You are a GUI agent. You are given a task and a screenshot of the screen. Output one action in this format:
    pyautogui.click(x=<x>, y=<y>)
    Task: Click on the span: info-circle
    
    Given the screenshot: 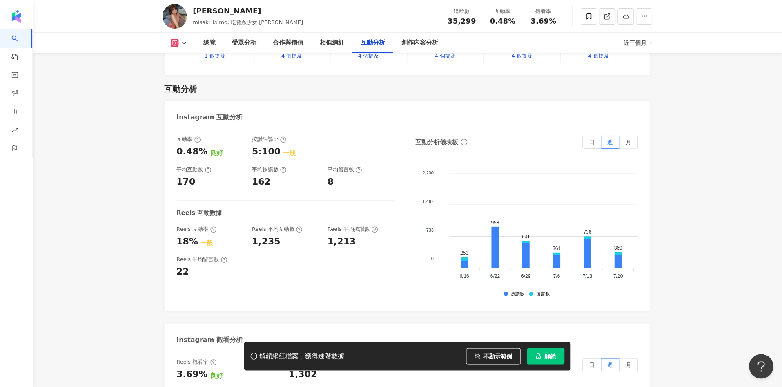 What is the action you would take?
    pyautogui.click(x=464, y=142)
    